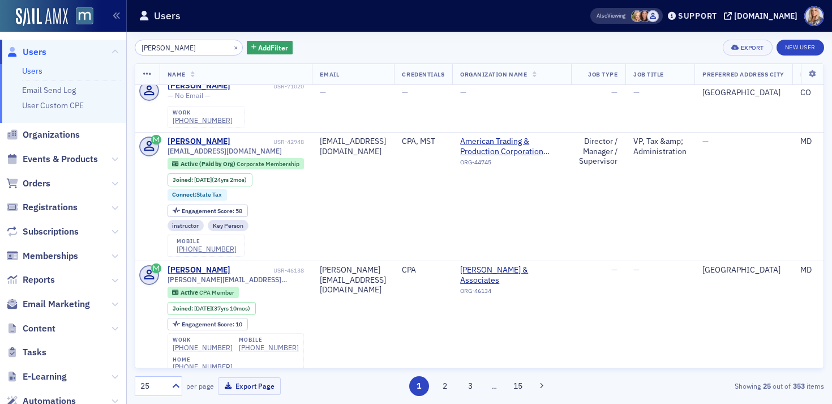 The height and width of the screenshot is (404, 832). What do you see at coordinates (236, 164) in the screenshot?
I see `a: Active (Paid by Org) Corporate Membership` at bounding box center [236, 164].